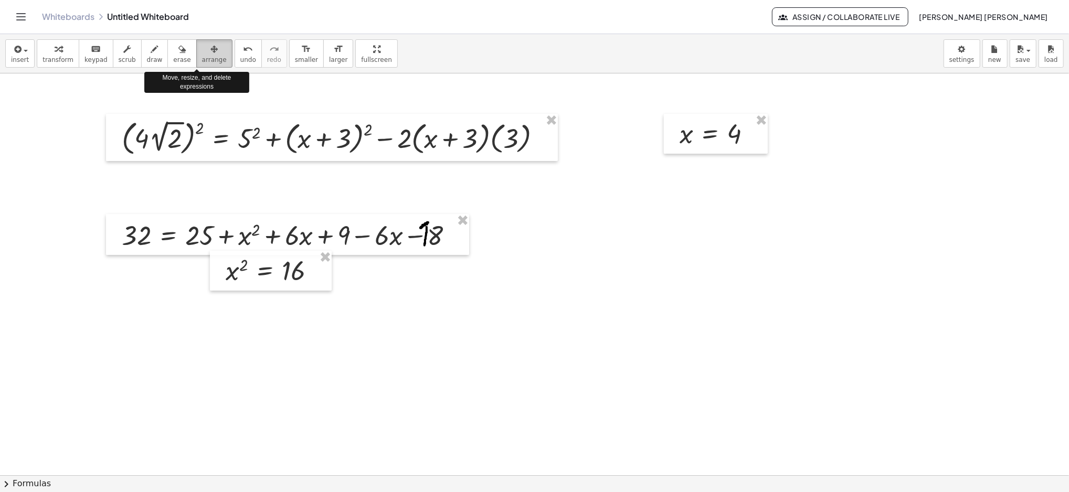 This screenshot has height=492, width=1069. What do you see at coordinates (376, 60) in the screenshot?
I see `span: fullscreen` at bounding box center [376, 60].